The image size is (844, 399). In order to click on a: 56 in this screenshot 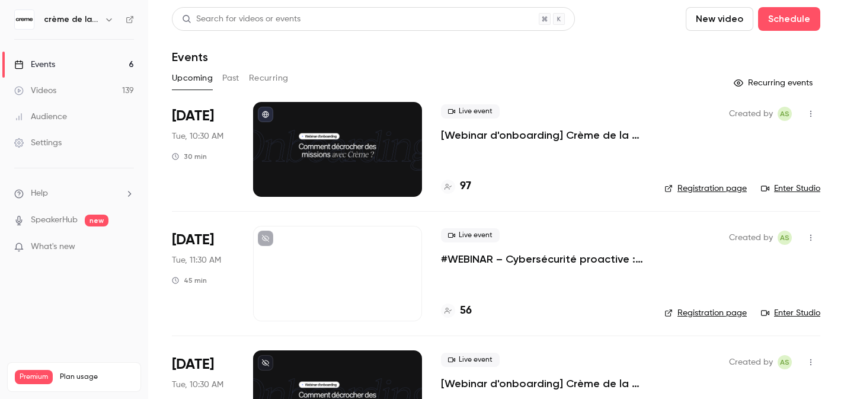, I will do `click(457, 311)`.